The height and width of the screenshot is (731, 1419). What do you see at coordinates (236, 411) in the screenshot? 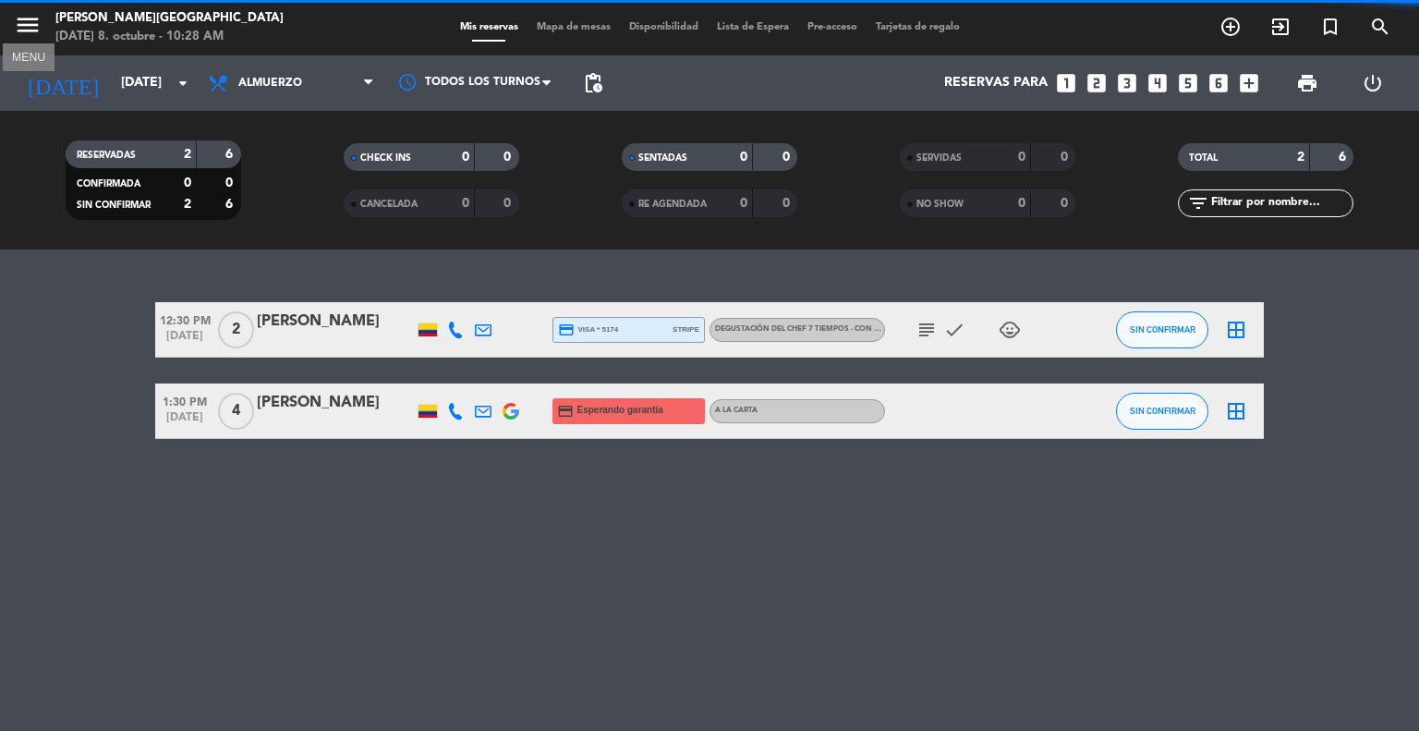
I see `span: 4` at bounding box center [236, 411].